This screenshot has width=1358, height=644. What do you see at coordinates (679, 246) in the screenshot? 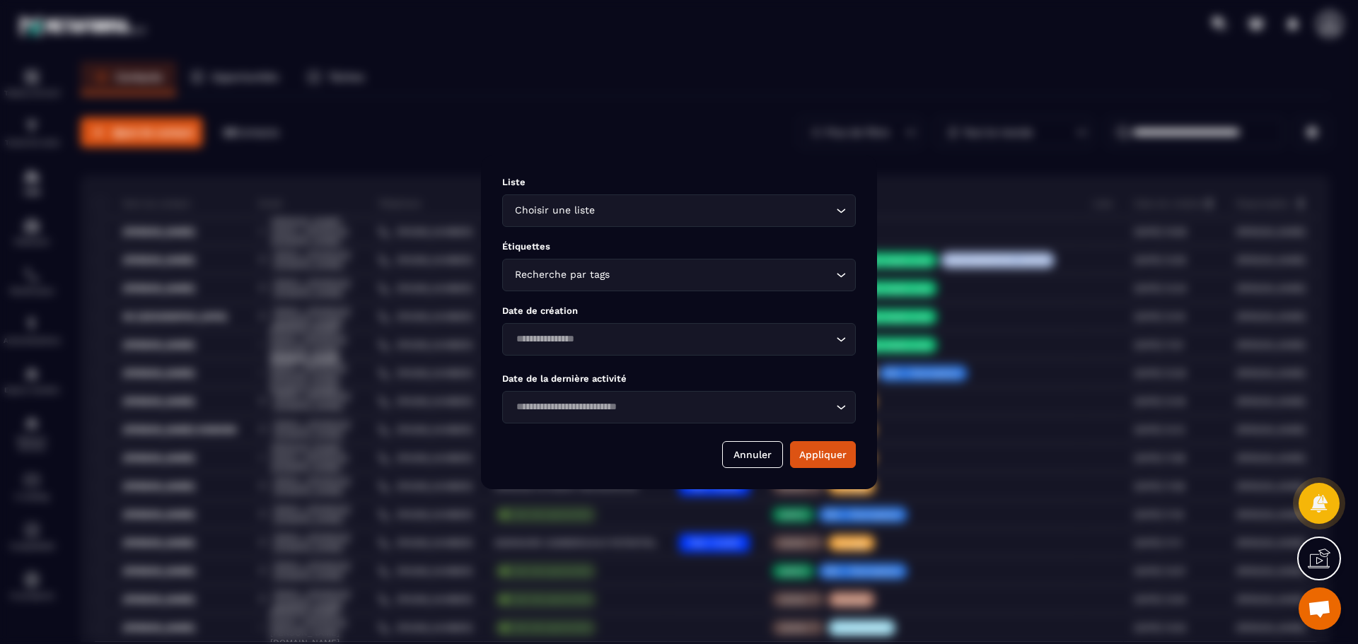
I see `p: Étiquettes` at bounding box center [679, 246].